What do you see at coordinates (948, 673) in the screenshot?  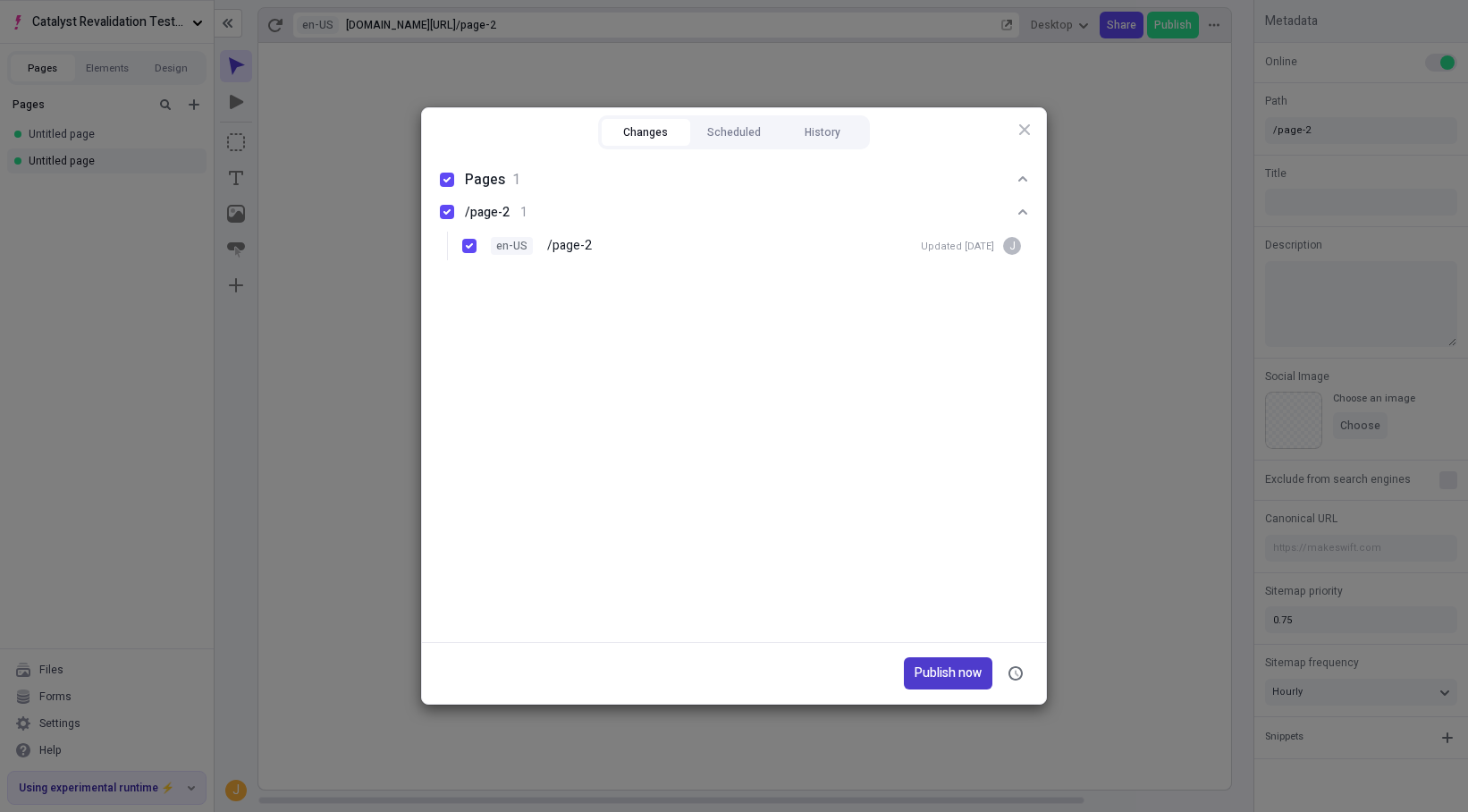 I see `button: Publish now` at bounding box center [948, 673].